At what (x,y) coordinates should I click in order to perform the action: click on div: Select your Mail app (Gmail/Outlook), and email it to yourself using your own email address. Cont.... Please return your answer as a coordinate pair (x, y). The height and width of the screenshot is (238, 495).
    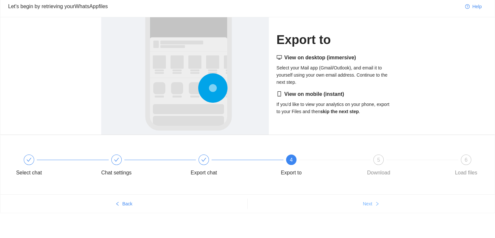
    Looking at the image, I should click on (335, 70).